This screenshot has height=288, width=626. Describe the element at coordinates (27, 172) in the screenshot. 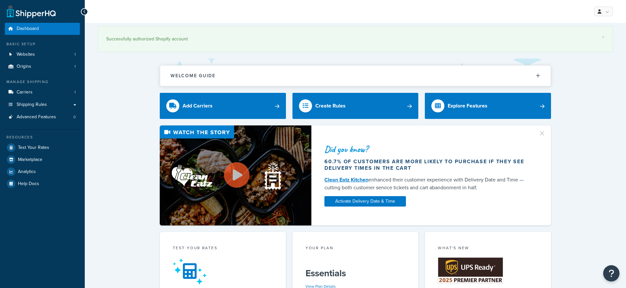

I see `span: Analytics` at that location.